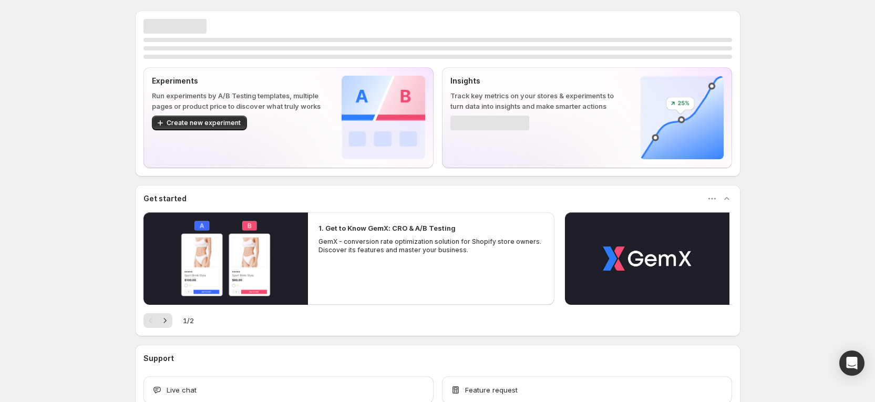 Image resolution: width=875 pixels, height=402 pixels. Describe the element at coordinates (491, 390) in the screenshot. I see `span: Feature request` at that location.